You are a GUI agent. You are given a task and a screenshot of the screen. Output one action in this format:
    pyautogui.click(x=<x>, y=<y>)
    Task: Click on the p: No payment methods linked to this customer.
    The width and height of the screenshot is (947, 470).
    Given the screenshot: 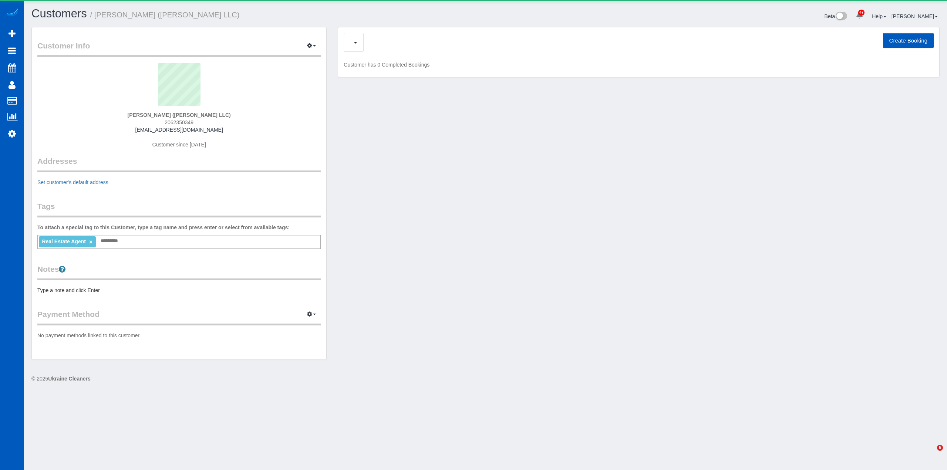 What is the action you would take?
    pyautogui.click(x=179, y=336)
    